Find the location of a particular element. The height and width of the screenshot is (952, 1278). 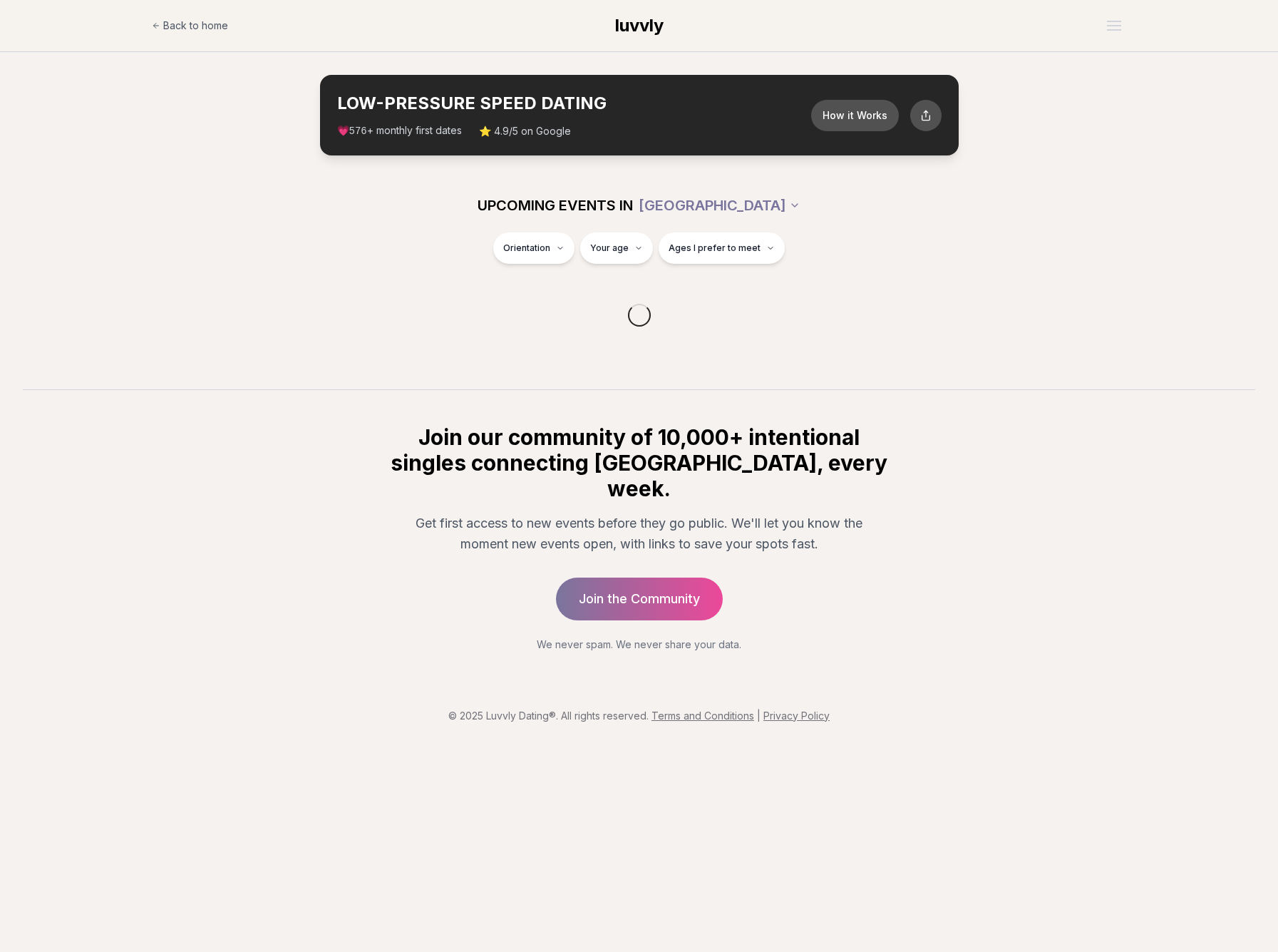

span: Ages I prefer to meet is located at coordinates (714, 248).